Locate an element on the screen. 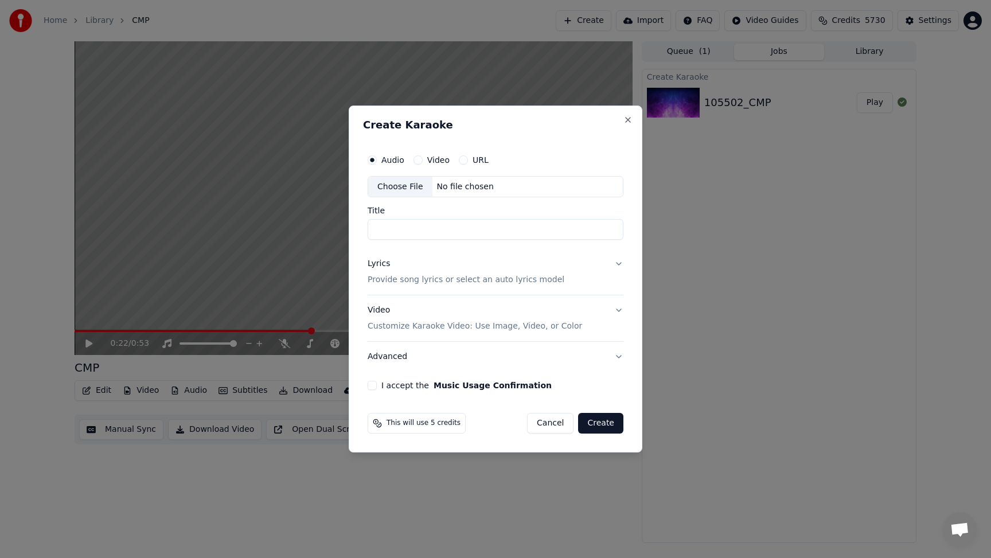 The height and width of the screenshot is (558, 991). button: Advanced is located at coordinates (496, 357).